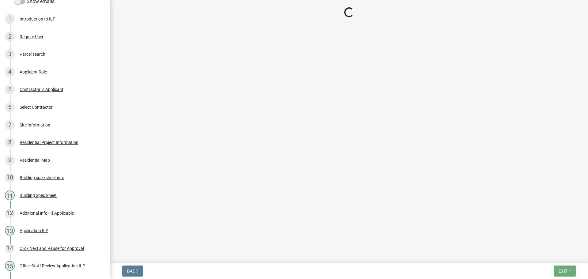 The image size is (588, 279). What do you see at coordinates (37, 19) in the screenshot?
I see `div: Introduction to ILP` at bounding box center [37, 19].